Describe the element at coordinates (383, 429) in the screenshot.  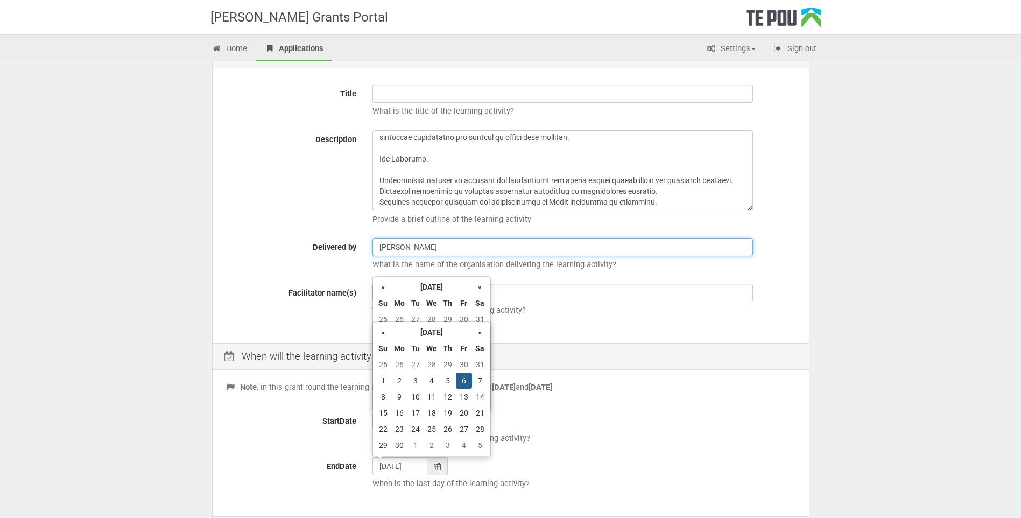
I see `td: 22` at that location.